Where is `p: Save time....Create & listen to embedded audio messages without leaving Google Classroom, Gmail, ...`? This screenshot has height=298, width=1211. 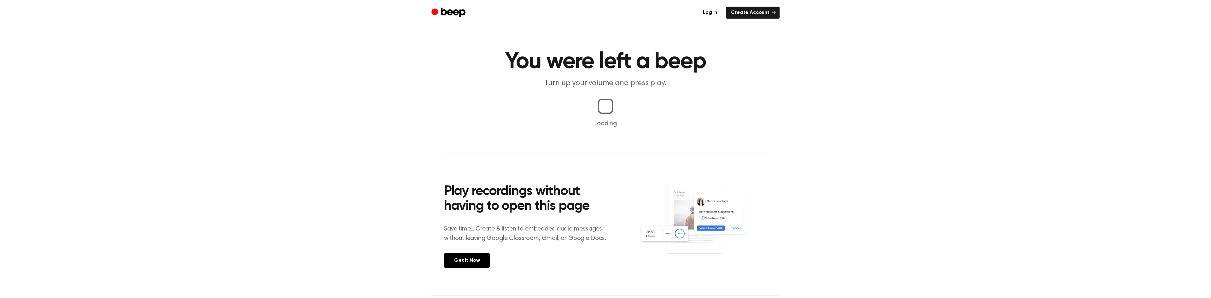
p: Save time....Create & listen to embedded audio messages without leaving Google Classroom, Gmail, ... is located at coordinates (529, 234).